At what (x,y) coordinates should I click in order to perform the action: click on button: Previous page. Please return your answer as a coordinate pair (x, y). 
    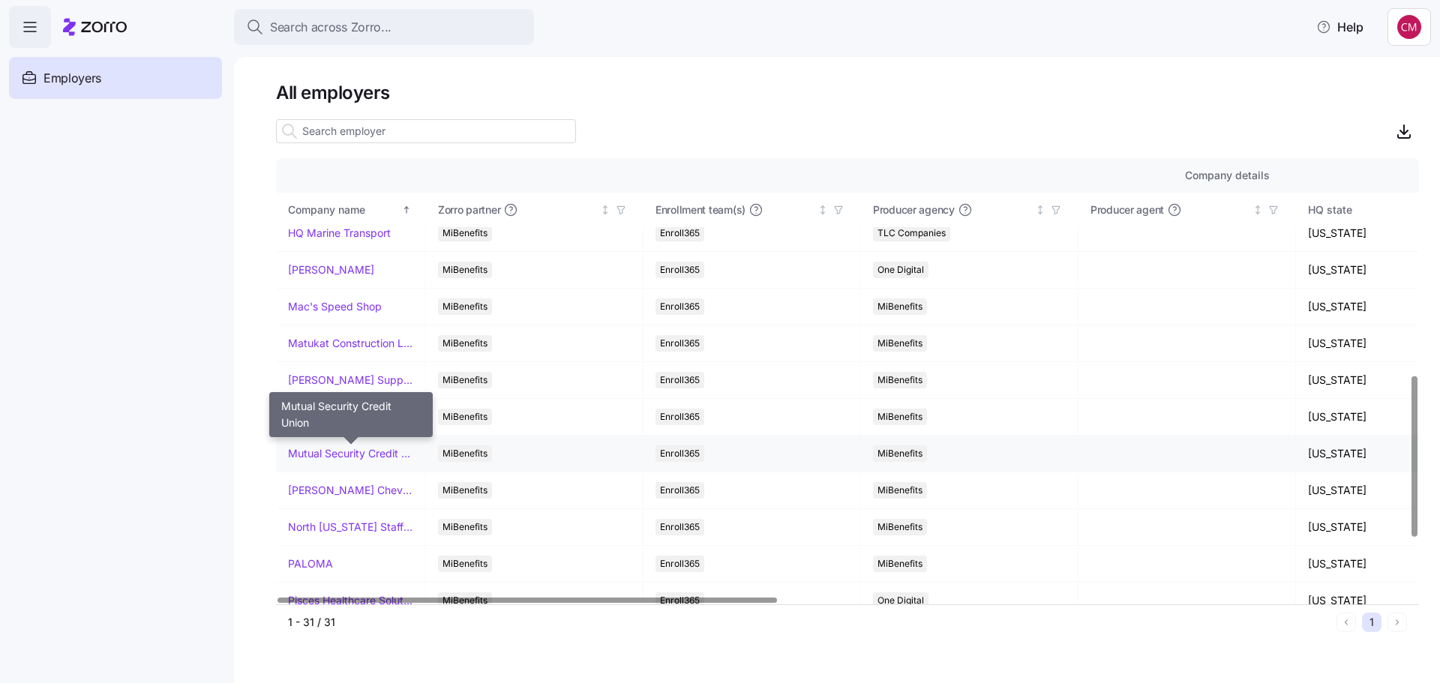
    Looking at the image, I should click on (1346, 622).